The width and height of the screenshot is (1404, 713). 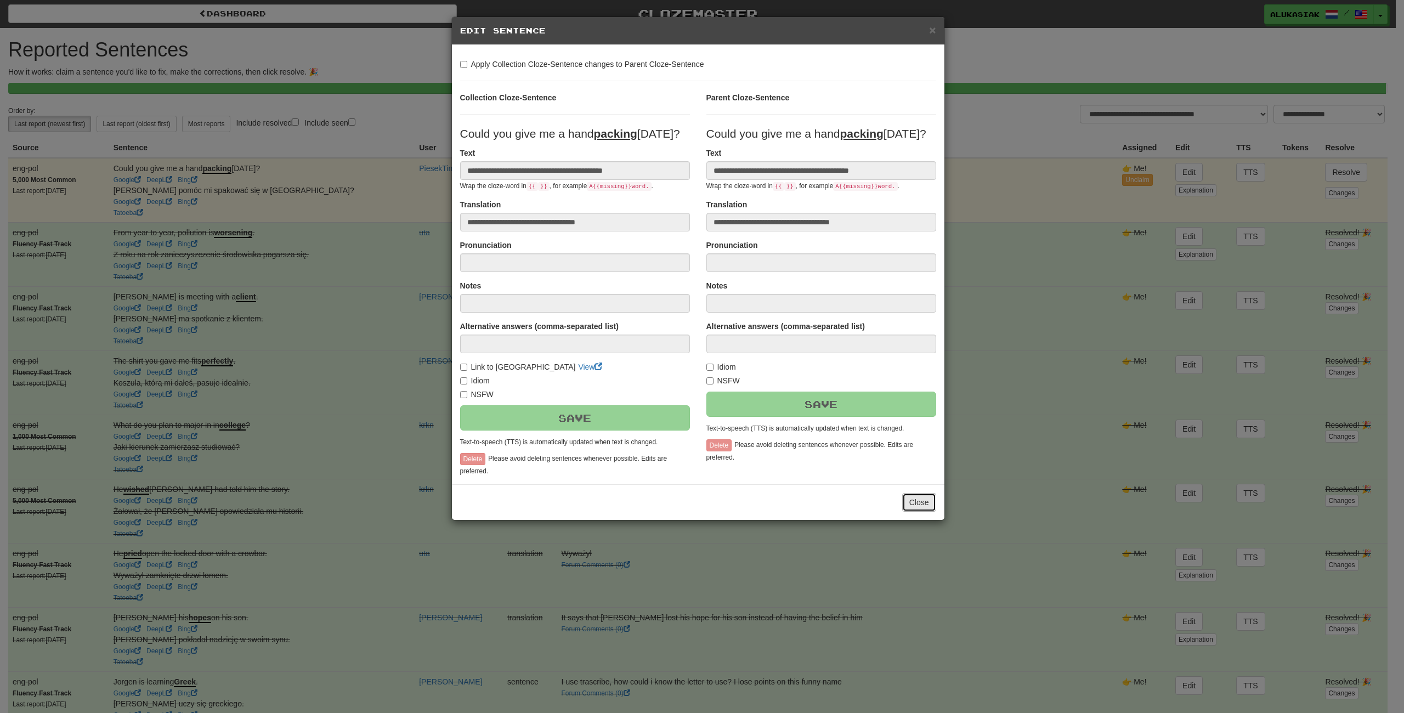 What do you see at coordinates (464, 64) in the screenshot?
I see `input: Apply Collection Cloze-Sentence changes to Parent Cloze-Sentence` at bounding box center [464, 64].